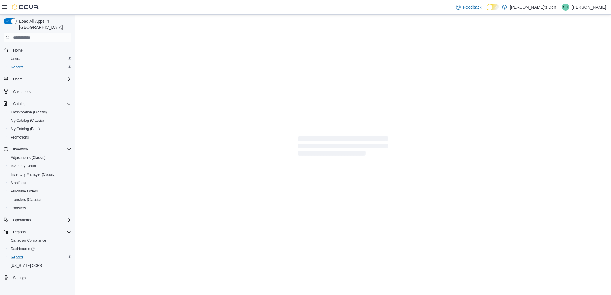 The width and height of the screenshot is (611, 295). What do you see at coordinates (40, 137) in the screenshot?
I see `button: Promotions` at bounding box center [40, 137].